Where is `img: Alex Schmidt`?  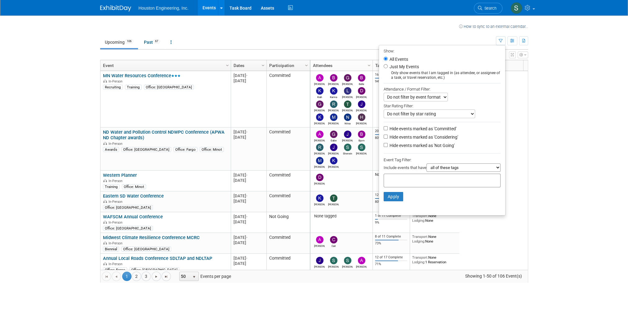 img: Alex Schmidt is located at coordinates (320, 78).